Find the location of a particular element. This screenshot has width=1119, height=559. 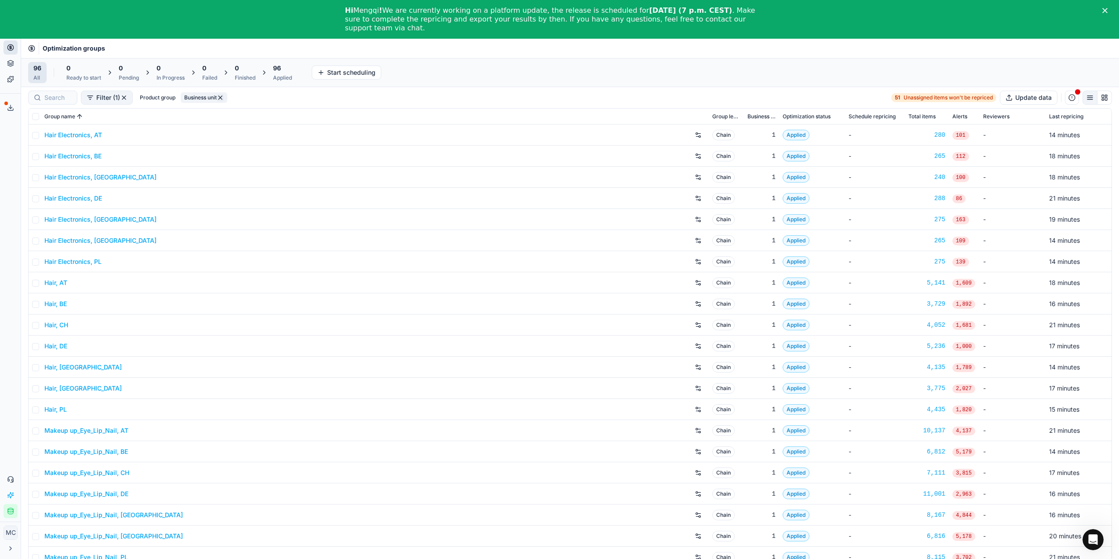

div: 3,729 is located at coordinates (927, 304).